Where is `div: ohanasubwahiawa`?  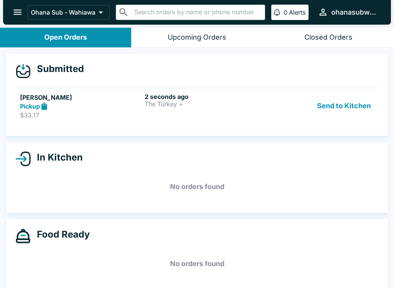
div: ohanasubwahiawa is located at coordinates (355, 12).